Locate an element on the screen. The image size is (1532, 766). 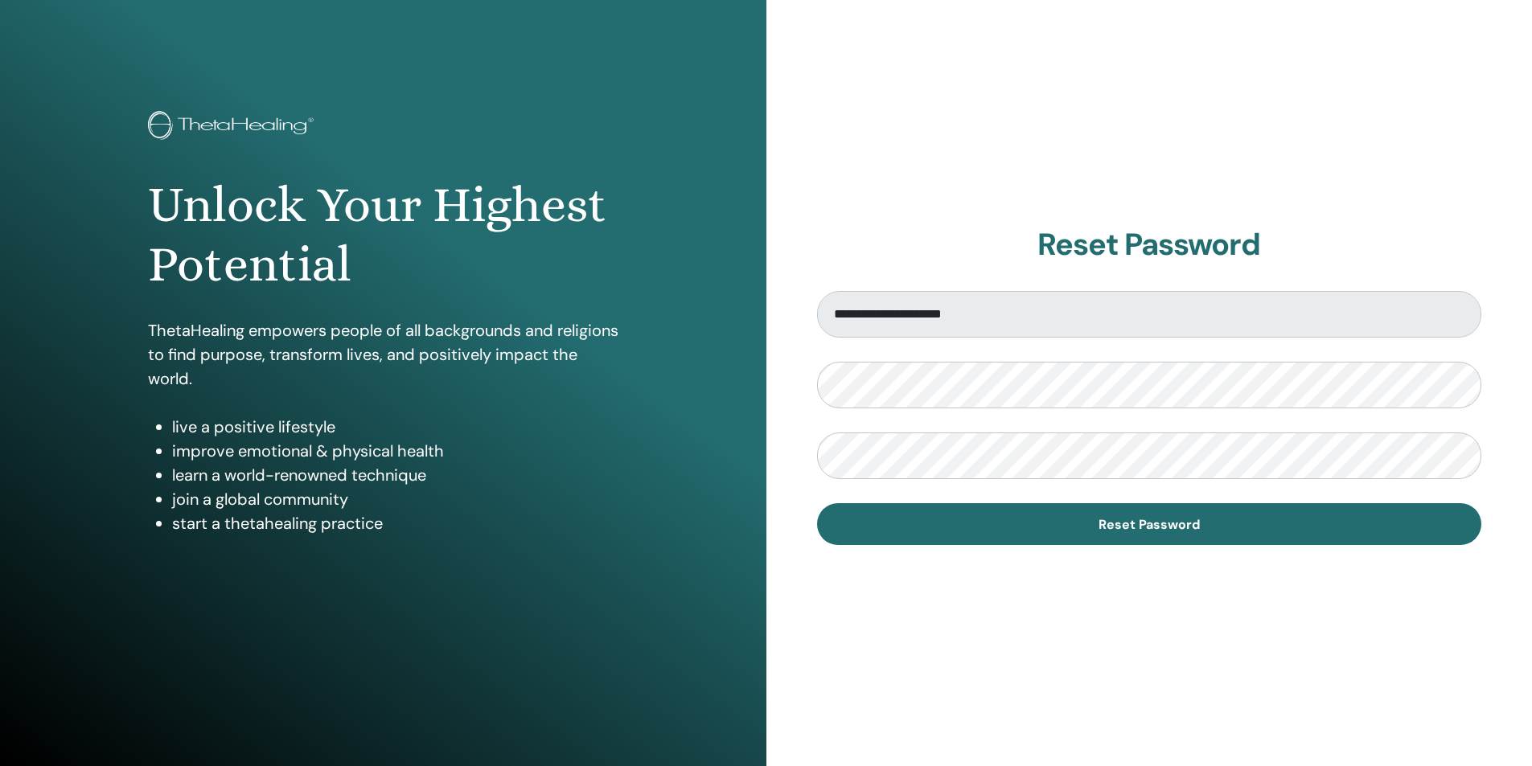
h2: Reset Password is located at coordinates (1149, 245).